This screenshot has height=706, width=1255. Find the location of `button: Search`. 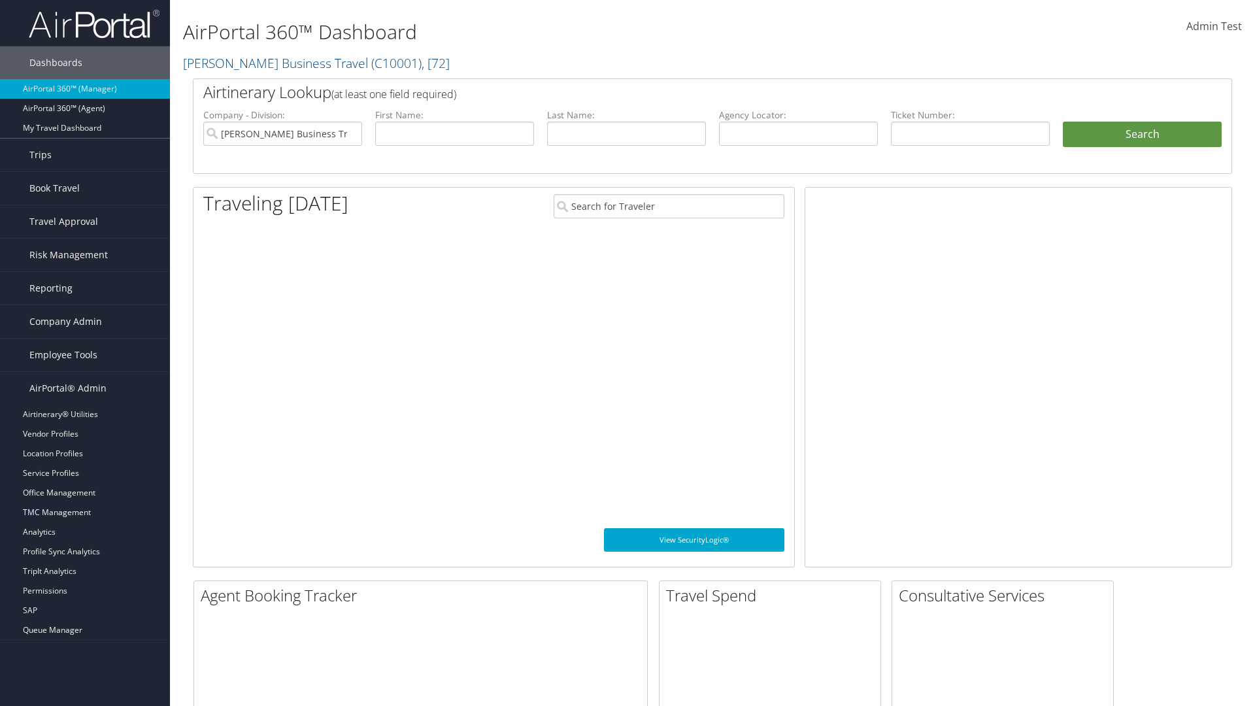

button: Search is located at coordinates (1142, 135).